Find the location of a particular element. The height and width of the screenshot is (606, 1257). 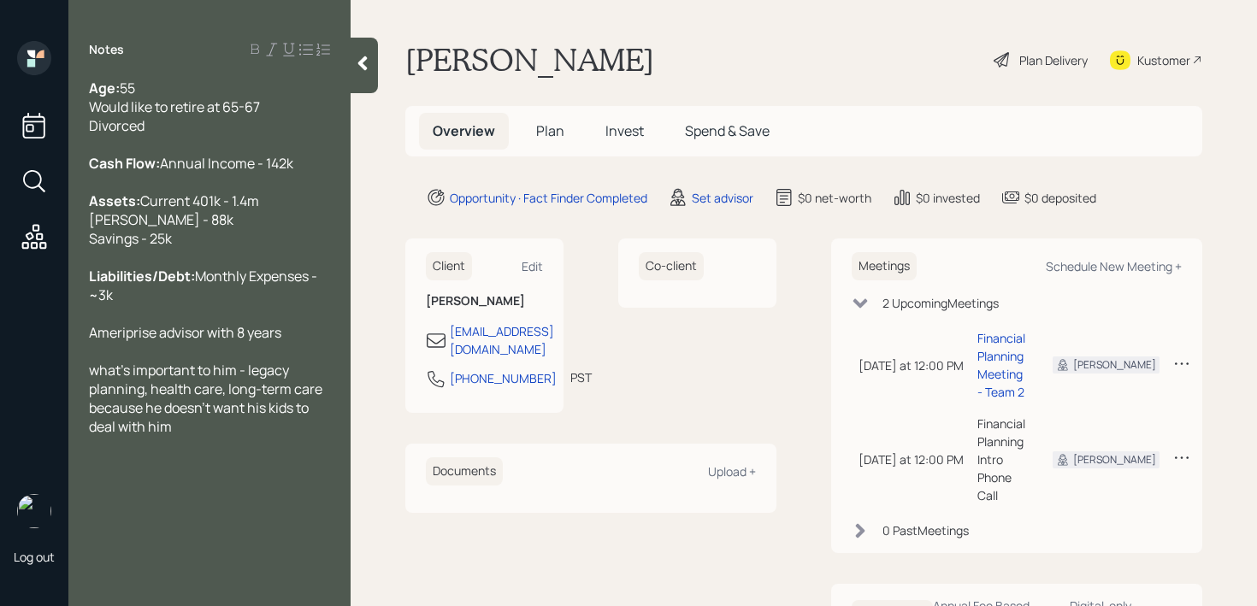

label: Notes is located at coordinates (106, 50).